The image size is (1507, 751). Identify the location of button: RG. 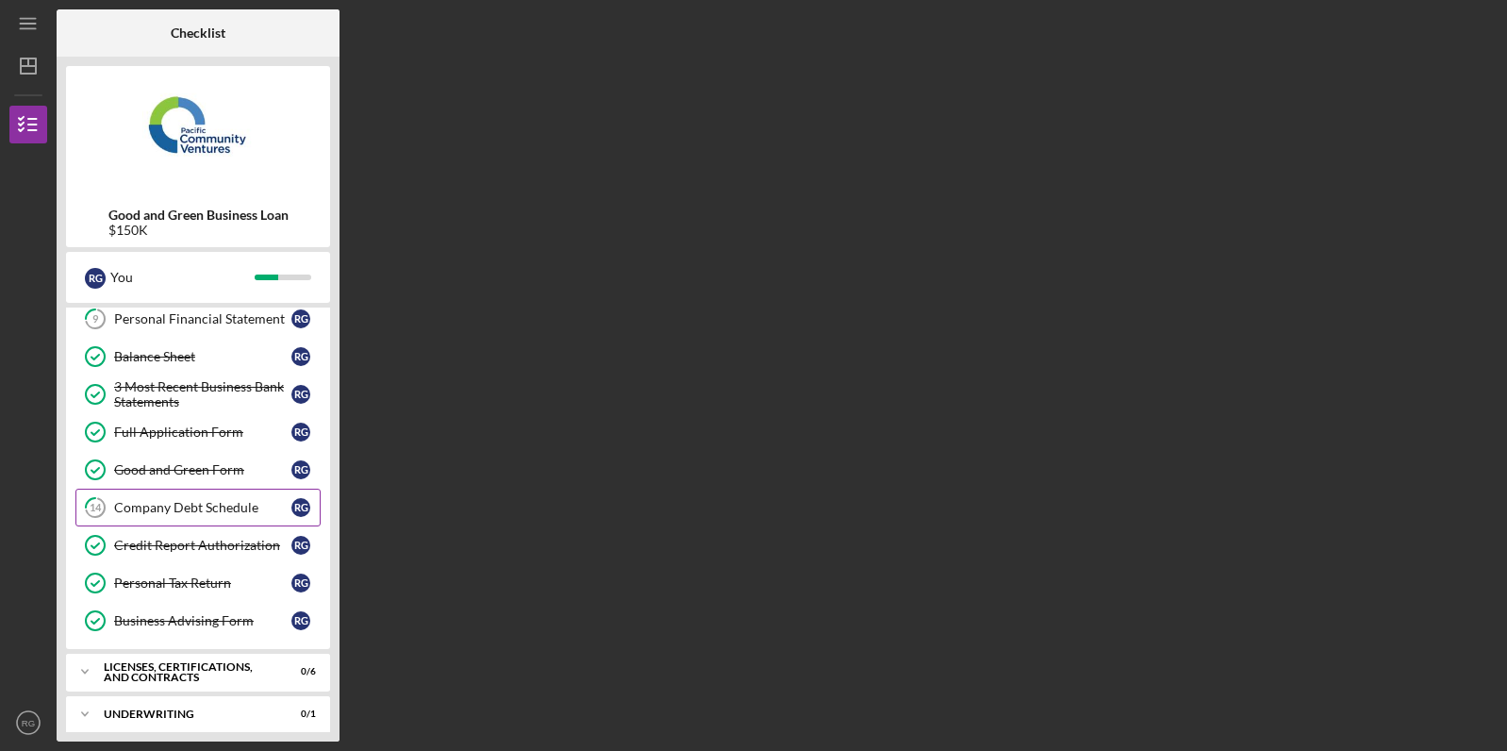
(28, 722).